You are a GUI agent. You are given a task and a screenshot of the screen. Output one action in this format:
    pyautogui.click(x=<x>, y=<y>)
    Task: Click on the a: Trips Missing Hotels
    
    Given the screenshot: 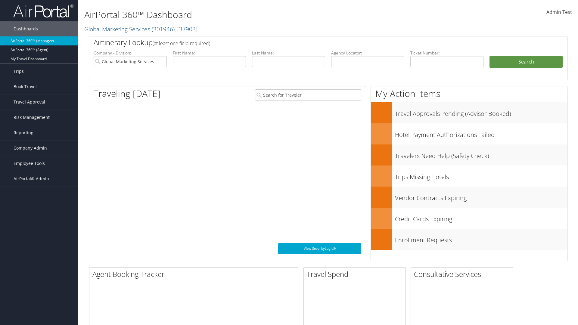 What is the action you would take?
    pyautogui.click(x=469, y=176)
    